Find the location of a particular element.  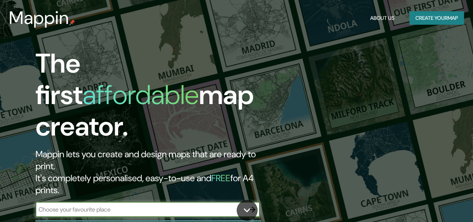

h1: affordable is located at coordinates (141, 95).